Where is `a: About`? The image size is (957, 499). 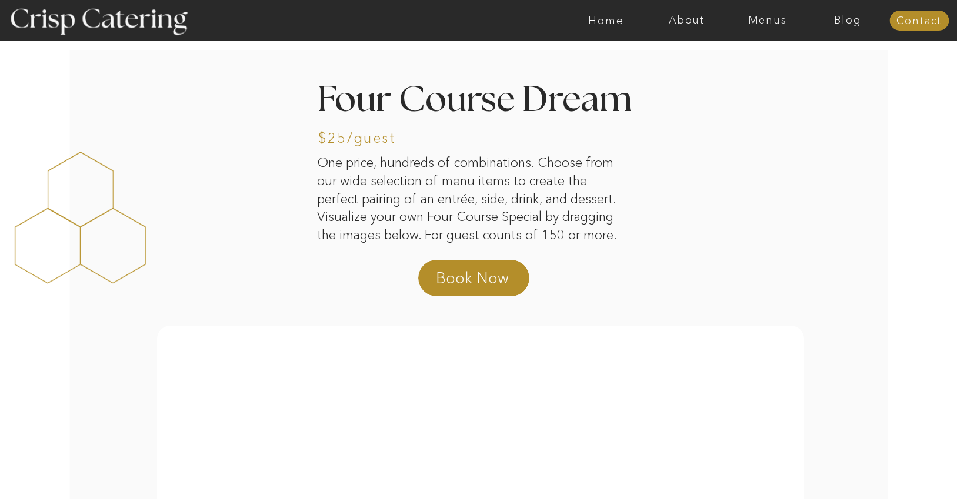
a: About is located at coordinates (686, 21).